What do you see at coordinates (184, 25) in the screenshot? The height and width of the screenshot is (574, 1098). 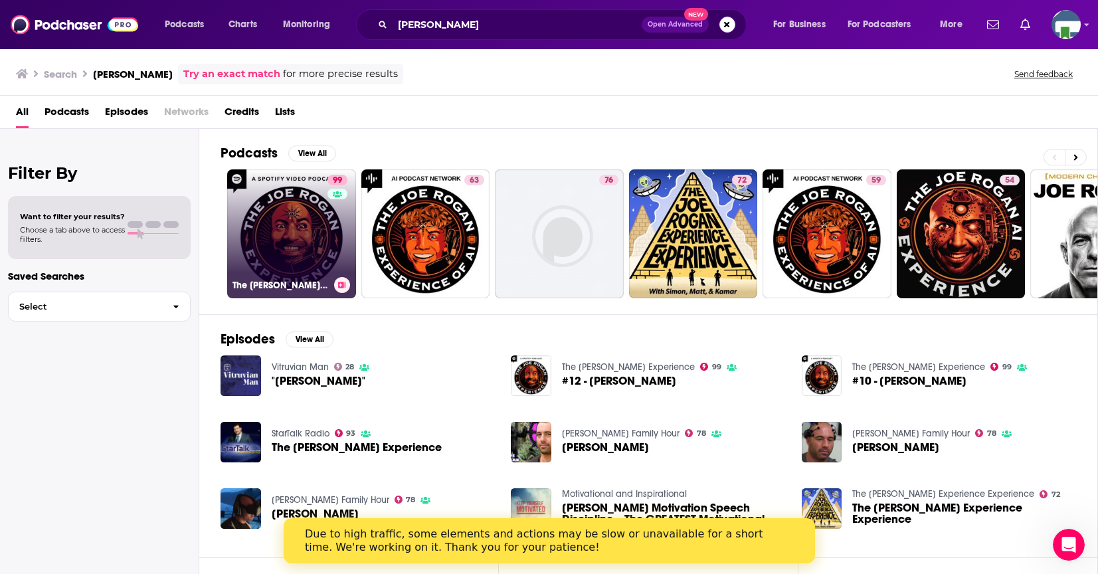 I see `span: Podcasts` at bounding box center [184, 25].